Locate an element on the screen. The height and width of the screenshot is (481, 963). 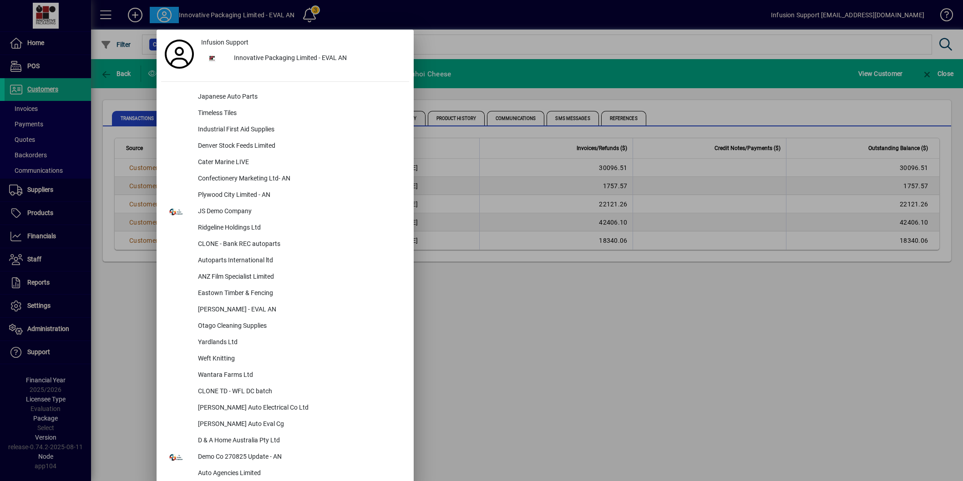
div: Cater Marine LIVE is located at coordinates (300, 163).